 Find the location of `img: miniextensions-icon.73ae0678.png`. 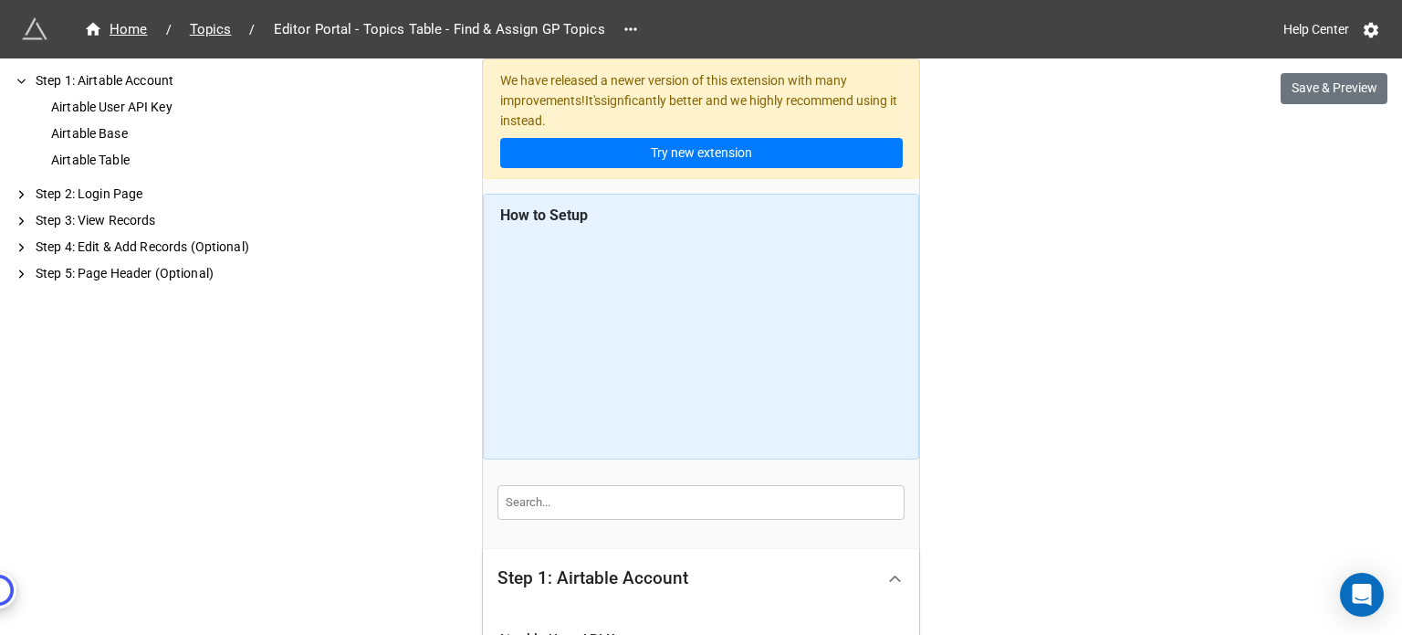

img: miniextensions-icon.73ae0678.png is located at coordinates (35, 29).